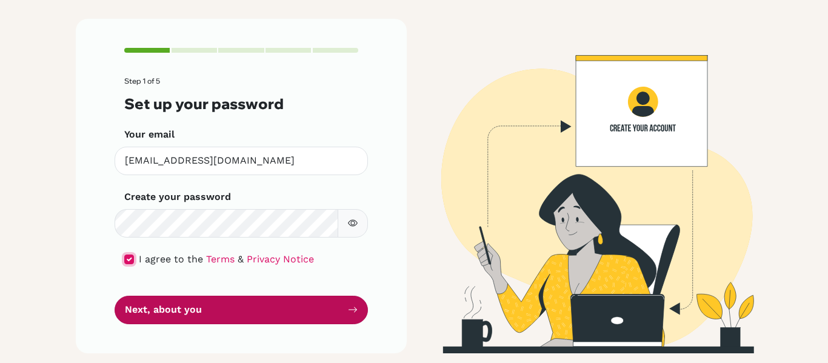 This screenshot has height=363, width=828. What do you see at coordinates (149, 135) in the screenshot?
I see `label: Your email` at bounding box center [149, 135].